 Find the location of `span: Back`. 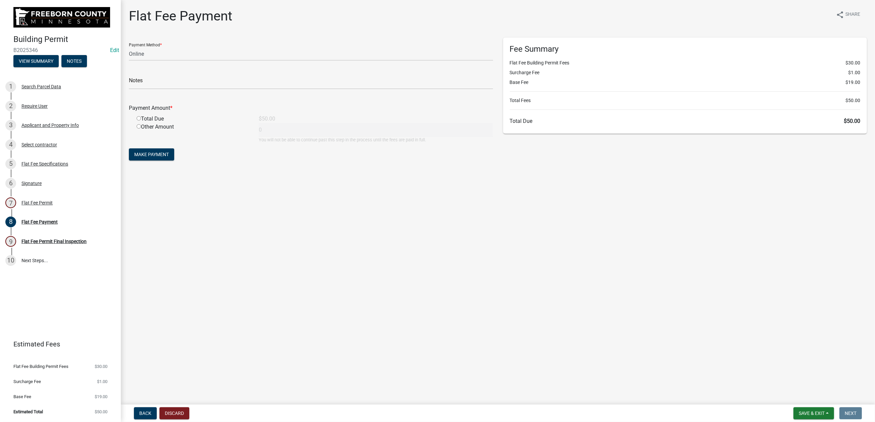

span: Back is located at coordinates (145, 413).